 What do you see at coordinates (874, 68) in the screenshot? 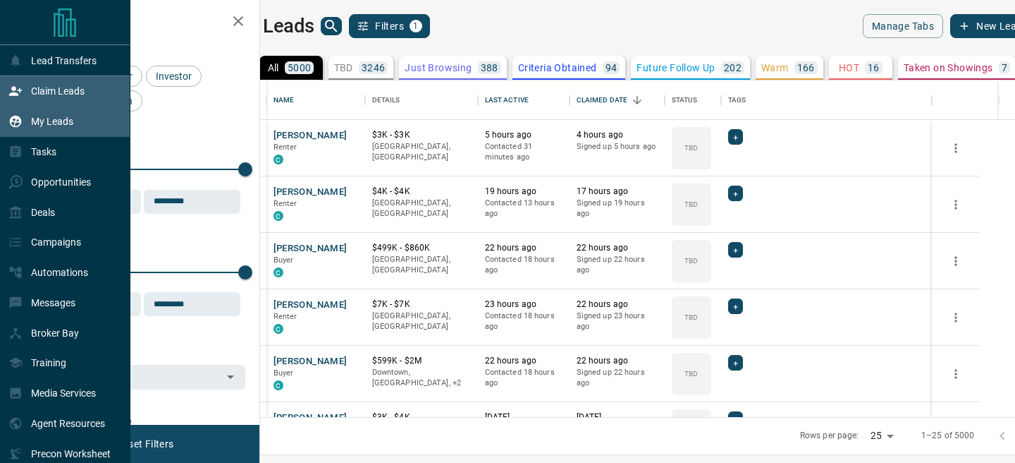
I see `p: 16` at bounding box center [874, 68].